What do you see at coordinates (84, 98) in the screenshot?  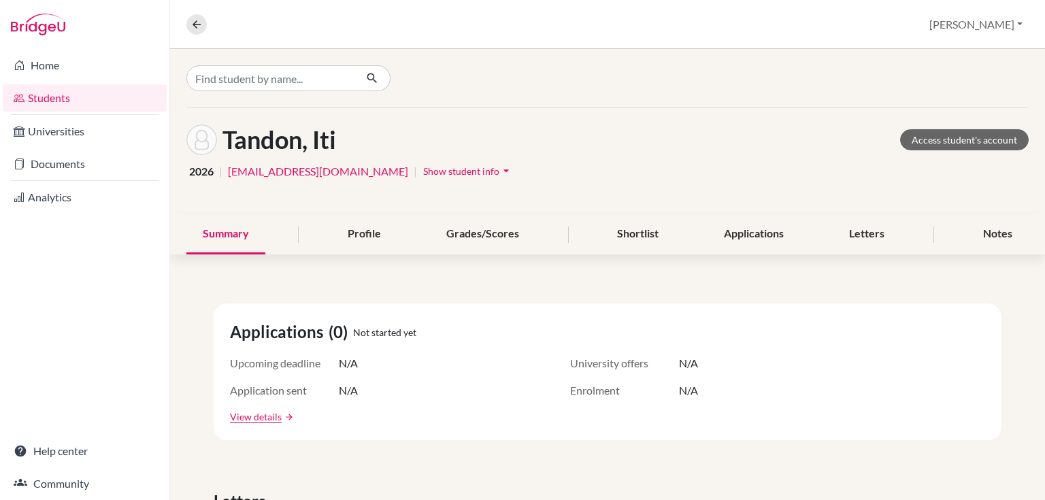 I see `a: Students` at bounding box center [84, 98].